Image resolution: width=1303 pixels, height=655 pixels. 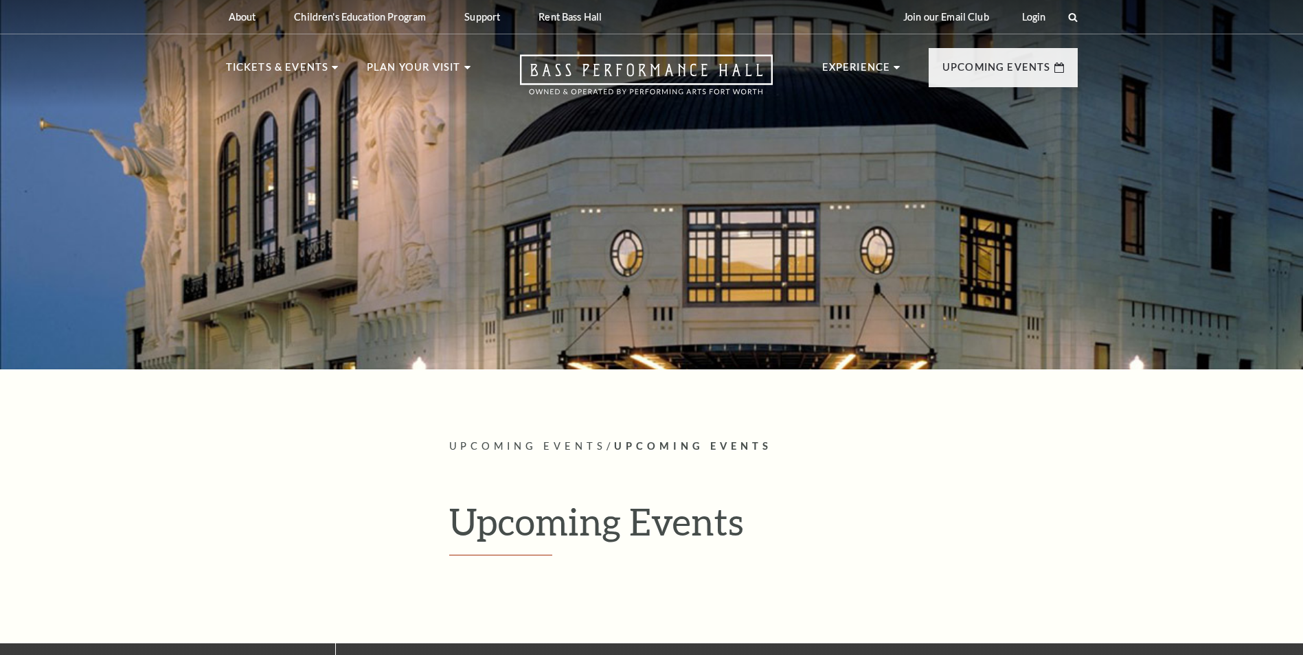 What do you see at coordinates (763, 527) in the screenshot?
I see `h1: Upcoming Events` at bounding box center [763, 527].